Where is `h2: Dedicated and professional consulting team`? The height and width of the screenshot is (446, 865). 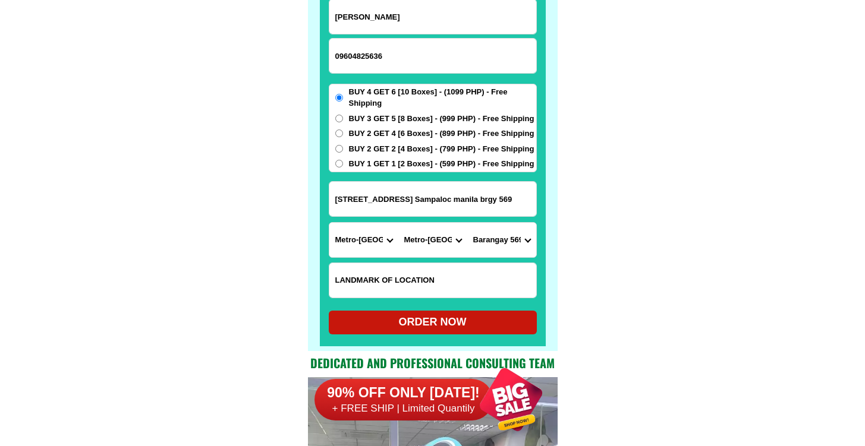 h2: Dedicated and professional consulting team is located at coordinates (433, 363).